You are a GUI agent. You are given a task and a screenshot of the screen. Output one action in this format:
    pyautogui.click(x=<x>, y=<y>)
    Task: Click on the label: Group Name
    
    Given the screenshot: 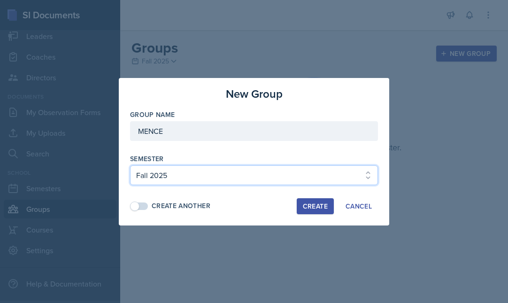 What is the action you would take?
    pyautogui.click(x=153, y=115)
    